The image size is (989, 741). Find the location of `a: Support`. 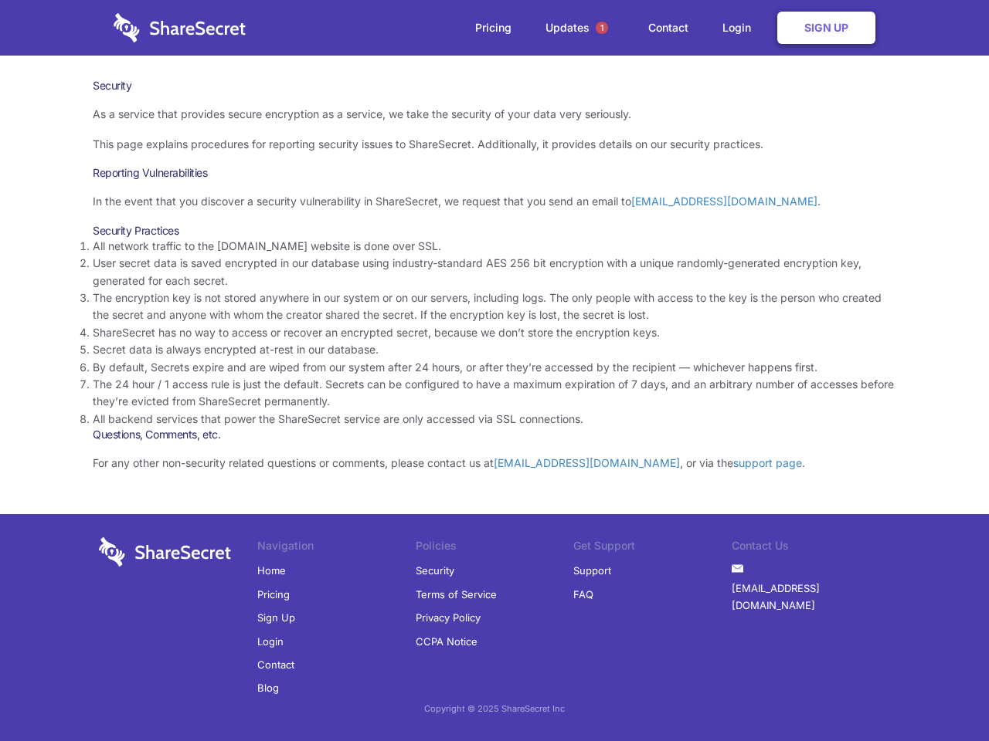

a: Support is located at coordinates (592, 571).